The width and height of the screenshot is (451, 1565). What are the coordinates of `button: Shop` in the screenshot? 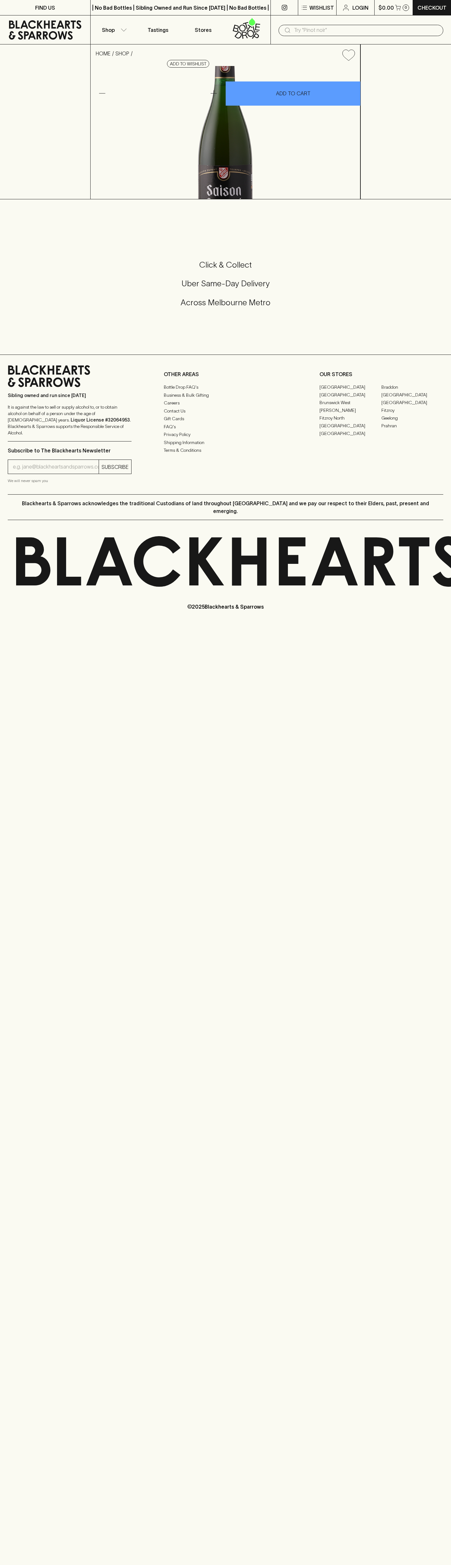 It's located at (113, 30).